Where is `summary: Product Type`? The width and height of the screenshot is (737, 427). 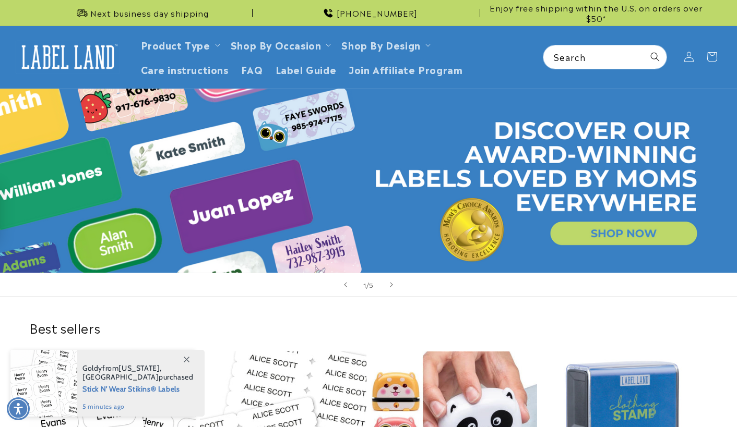 summary: Product Type is located at coordinates (179, 44).